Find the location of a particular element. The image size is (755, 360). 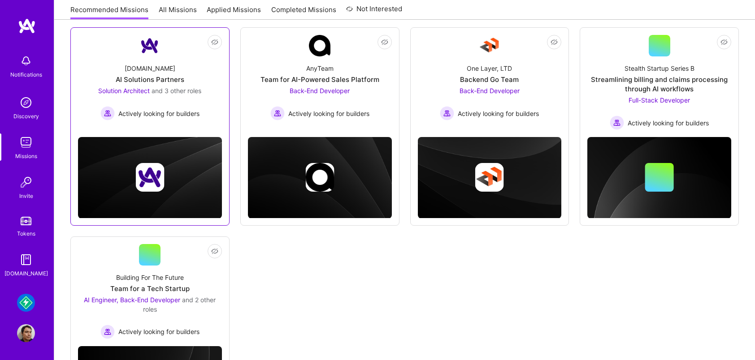

a: Recommended Missions is located at coordinates (109, 12).